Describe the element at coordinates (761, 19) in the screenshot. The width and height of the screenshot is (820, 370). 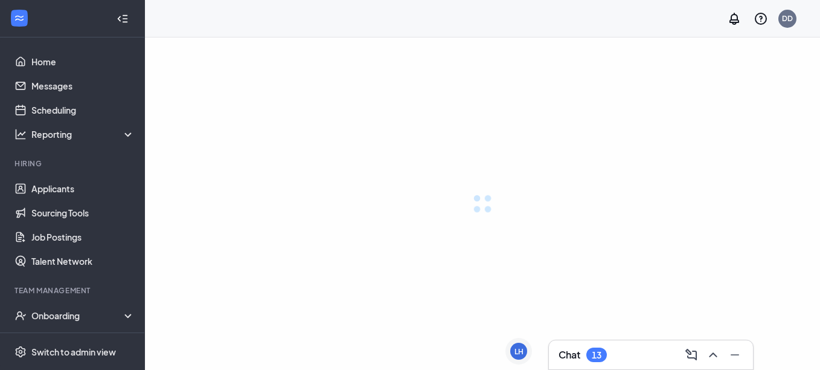
I see `svg: QuestionInfo` at that location.